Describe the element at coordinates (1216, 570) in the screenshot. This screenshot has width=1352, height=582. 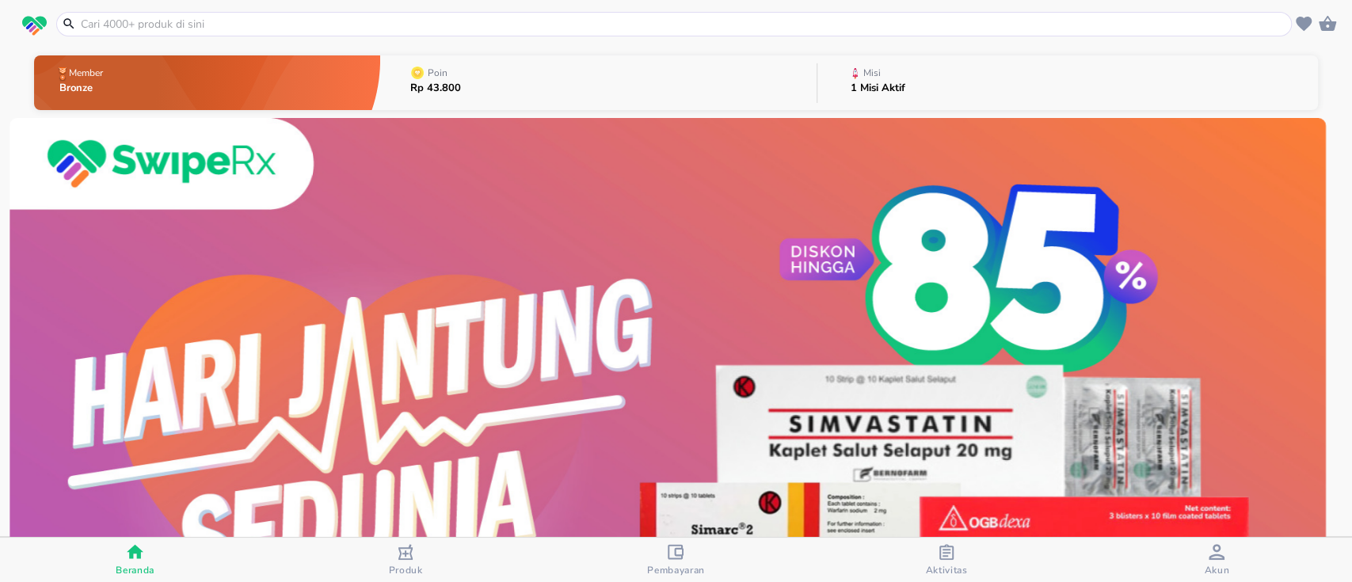
I see `span: Akun` at that location.